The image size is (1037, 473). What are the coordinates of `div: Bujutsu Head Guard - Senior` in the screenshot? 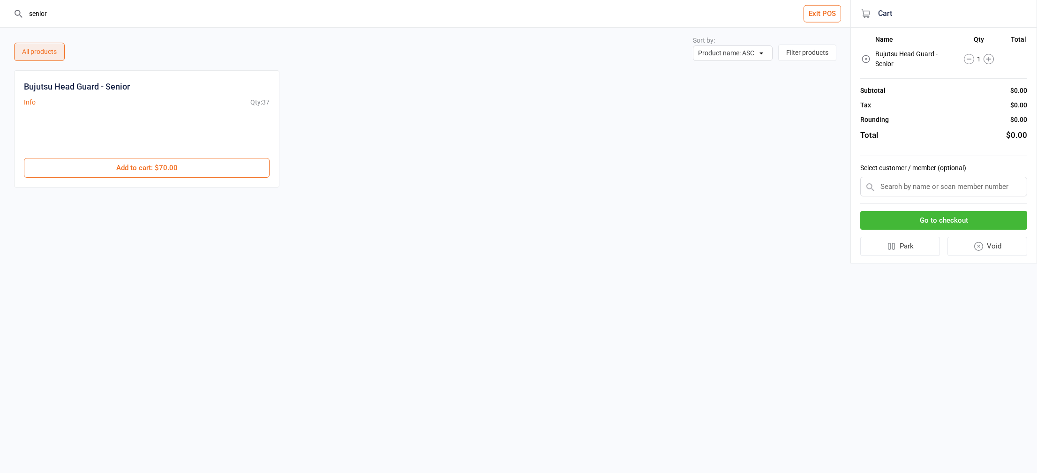 It's located at (77, 86).